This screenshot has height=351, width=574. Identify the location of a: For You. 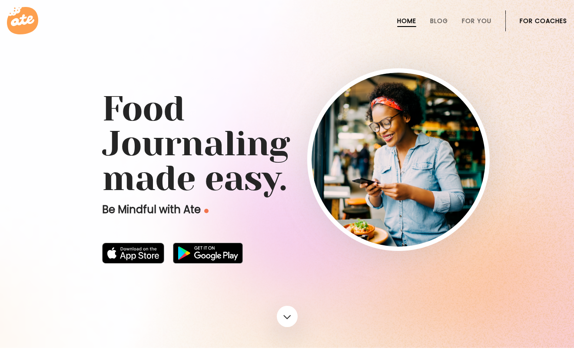
(477, 21).